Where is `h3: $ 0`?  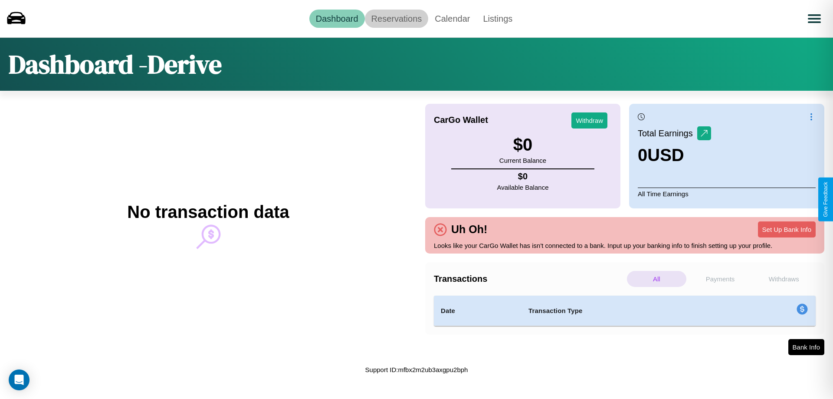 h3: $ 0 is located at coordinates (523, 144).